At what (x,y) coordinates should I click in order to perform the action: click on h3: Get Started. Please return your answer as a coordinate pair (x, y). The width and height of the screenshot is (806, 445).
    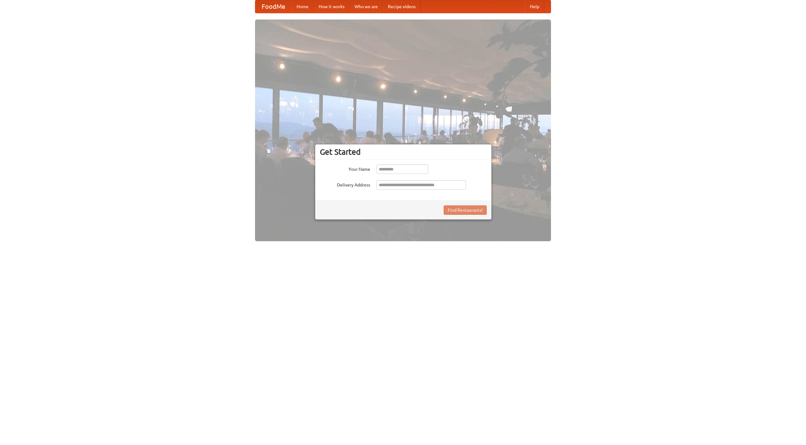
    Looking at the image, I should click on (403, 152).